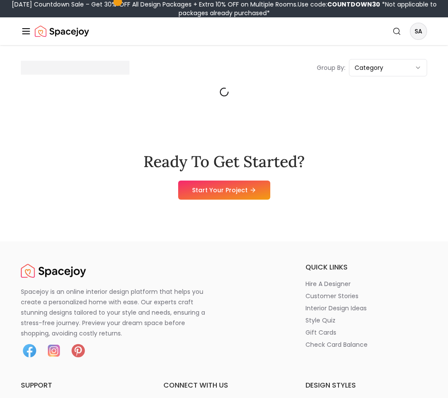  Describe the element at coordinates (366, 333) in the screenshot. I see `a: gift cards` at that location.